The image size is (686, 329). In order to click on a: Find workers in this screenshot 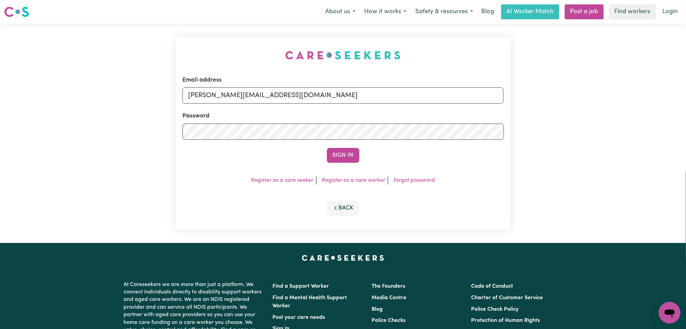, I will do `click(633, 12)`.